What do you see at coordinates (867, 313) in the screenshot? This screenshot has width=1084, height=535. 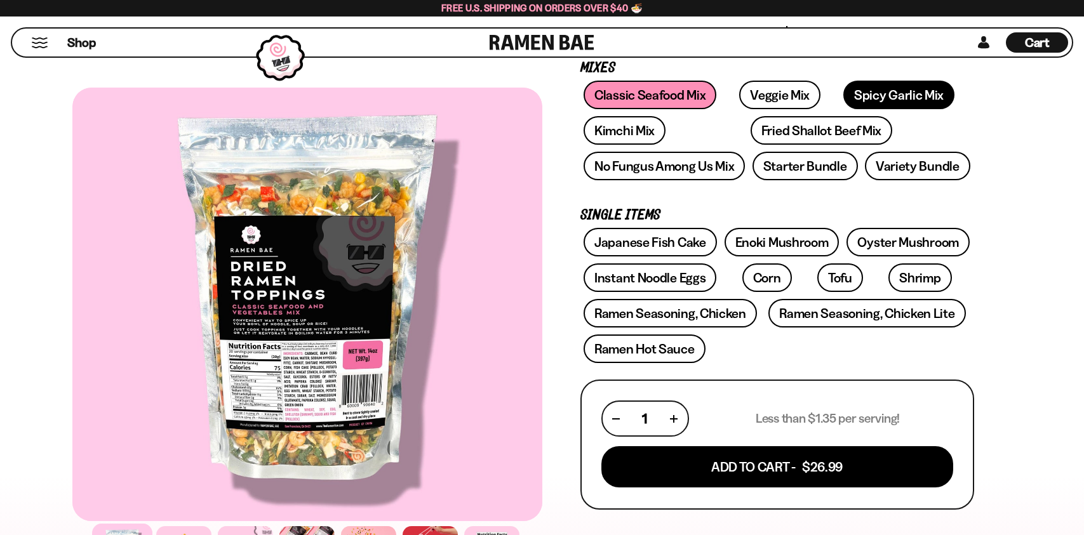 I see `a: Ramen Seasoning, Chicken Lite` at bounding box center [867, 313].